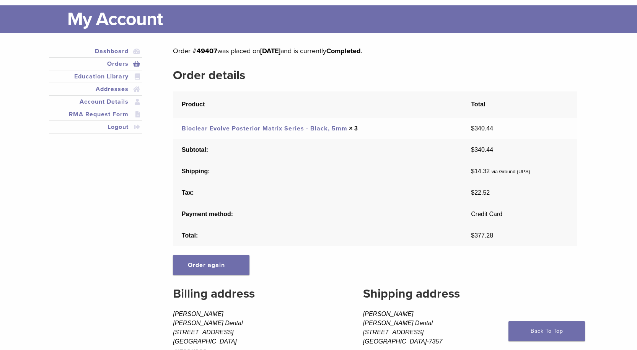 The width and height of the screenshot is (637, 350). Describe the element at coordinates (96, 114) in the screenshot. I see `a: RMA Request Form` at that location.